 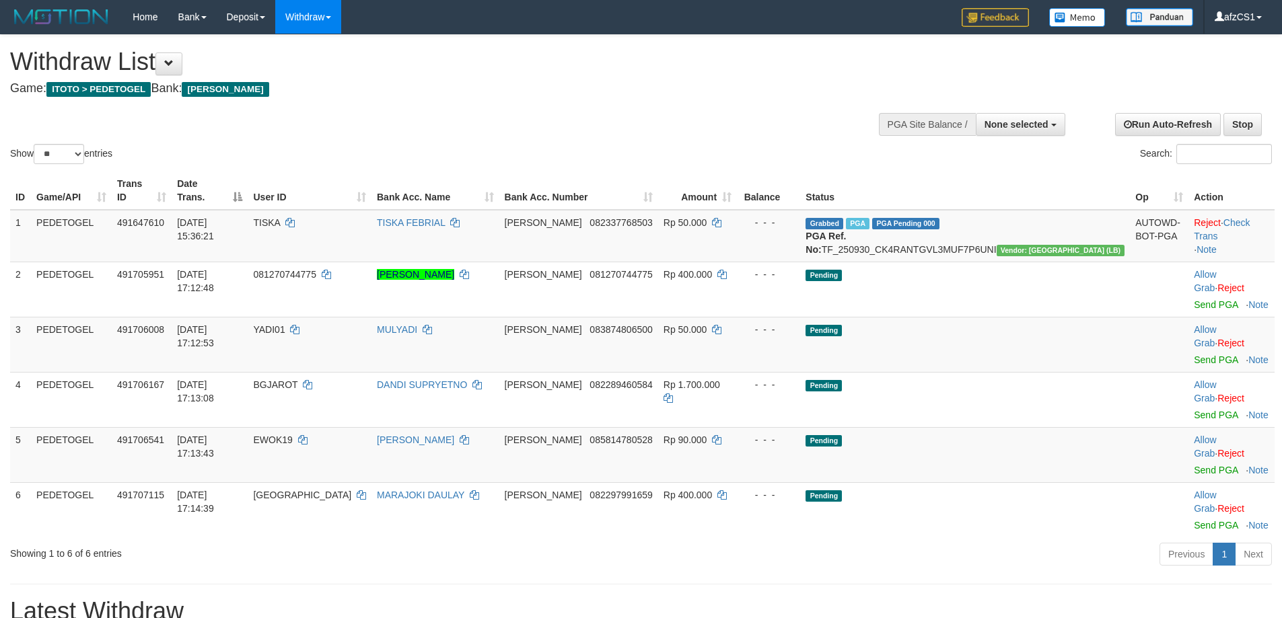 I want to click on span: 491705951, so click(x=141, y=275).